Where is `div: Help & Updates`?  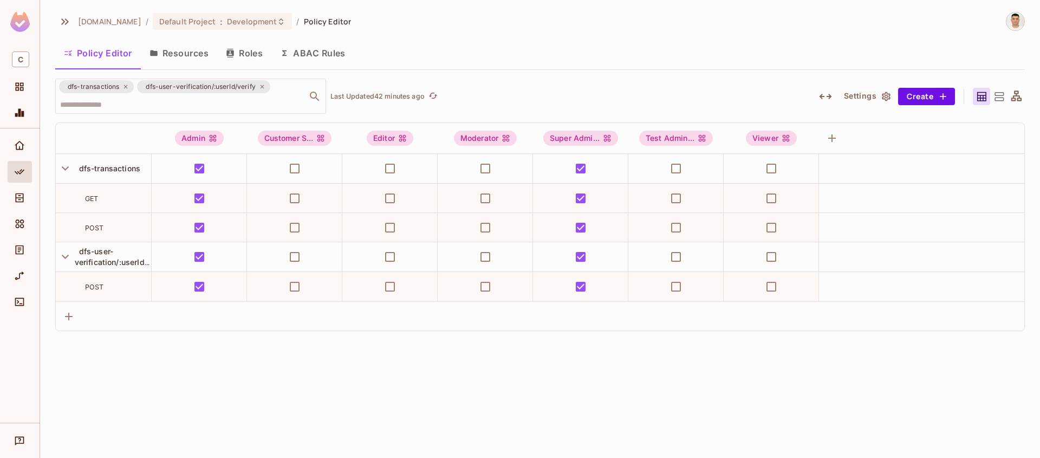
div: Help & Updates is located at coordinates (19, 440).